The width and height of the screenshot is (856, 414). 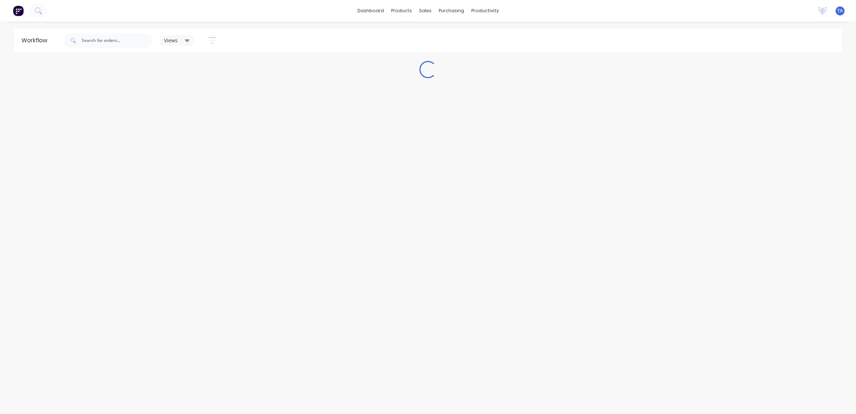 What do you see at coordinates (840, 11) in the screenshot?
I see `span: TA` at bounding box center [840, 11].